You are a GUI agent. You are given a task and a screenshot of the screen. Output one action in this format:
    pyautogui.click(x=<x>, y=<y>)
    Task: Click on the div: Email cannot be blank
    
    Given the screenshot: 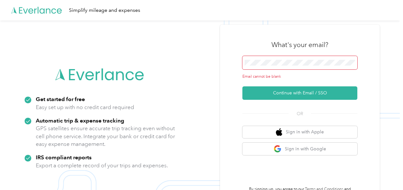 What is the action you would take?
    pyautogui.click(x=300, y=77)
    